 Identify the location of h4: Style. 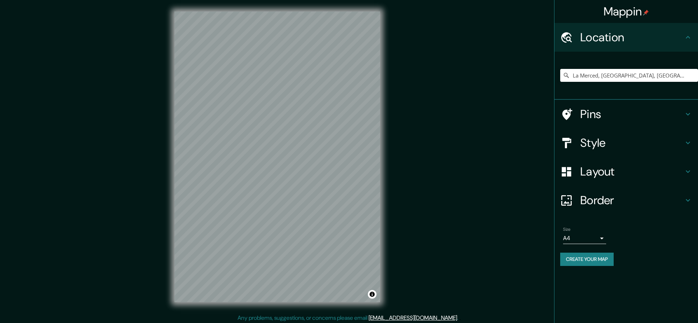
(632, 143).